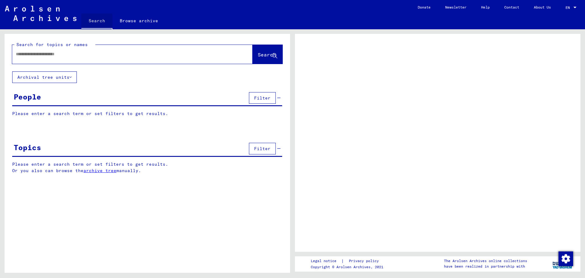 This screenshot has height=278, width=585. Describe the element at coordinates (326, 261) in the screenshot. I see `a: Legal notice` at that location.